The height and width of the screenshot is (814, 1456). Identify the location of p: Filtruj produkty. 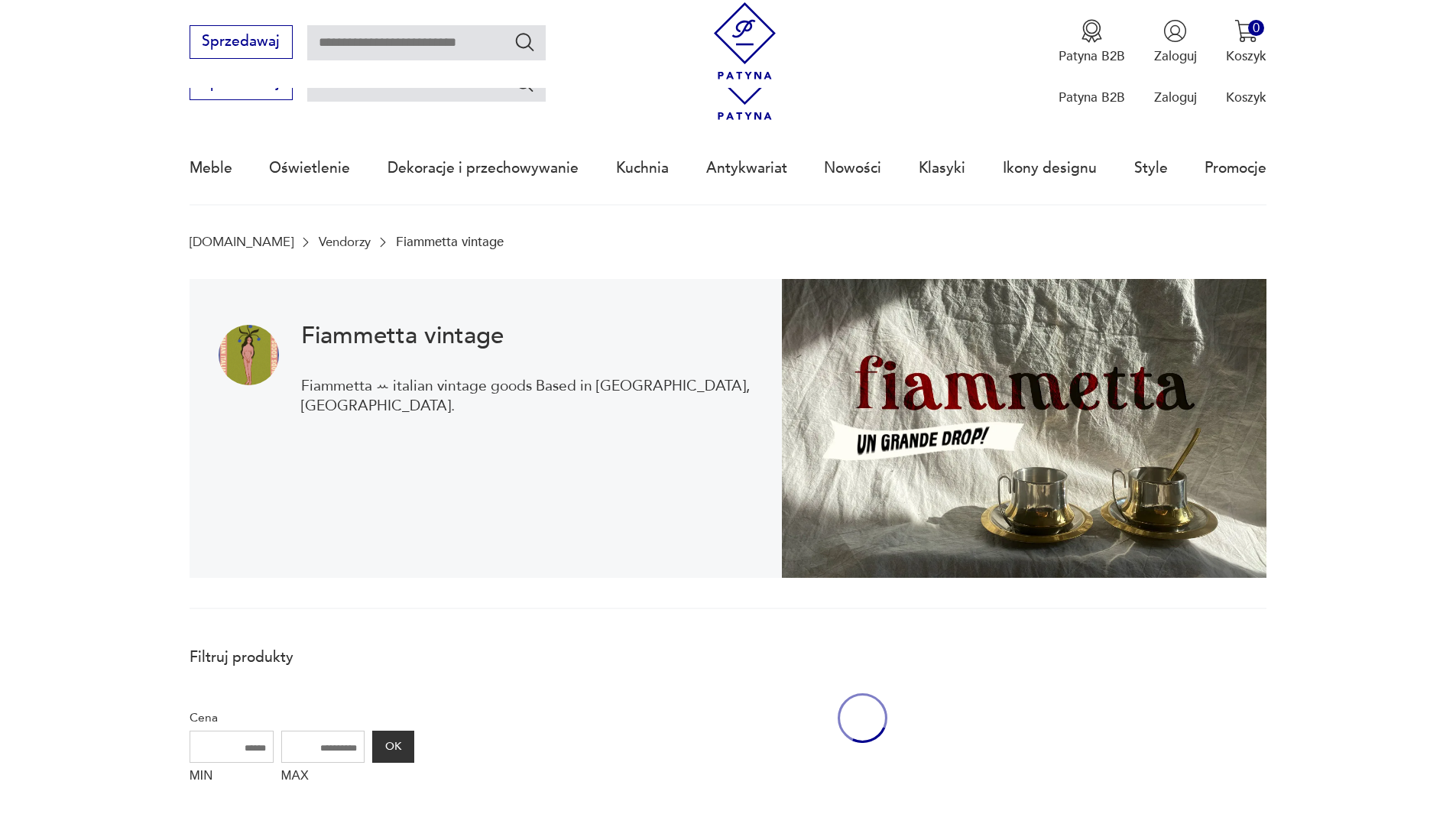
(302, 657).